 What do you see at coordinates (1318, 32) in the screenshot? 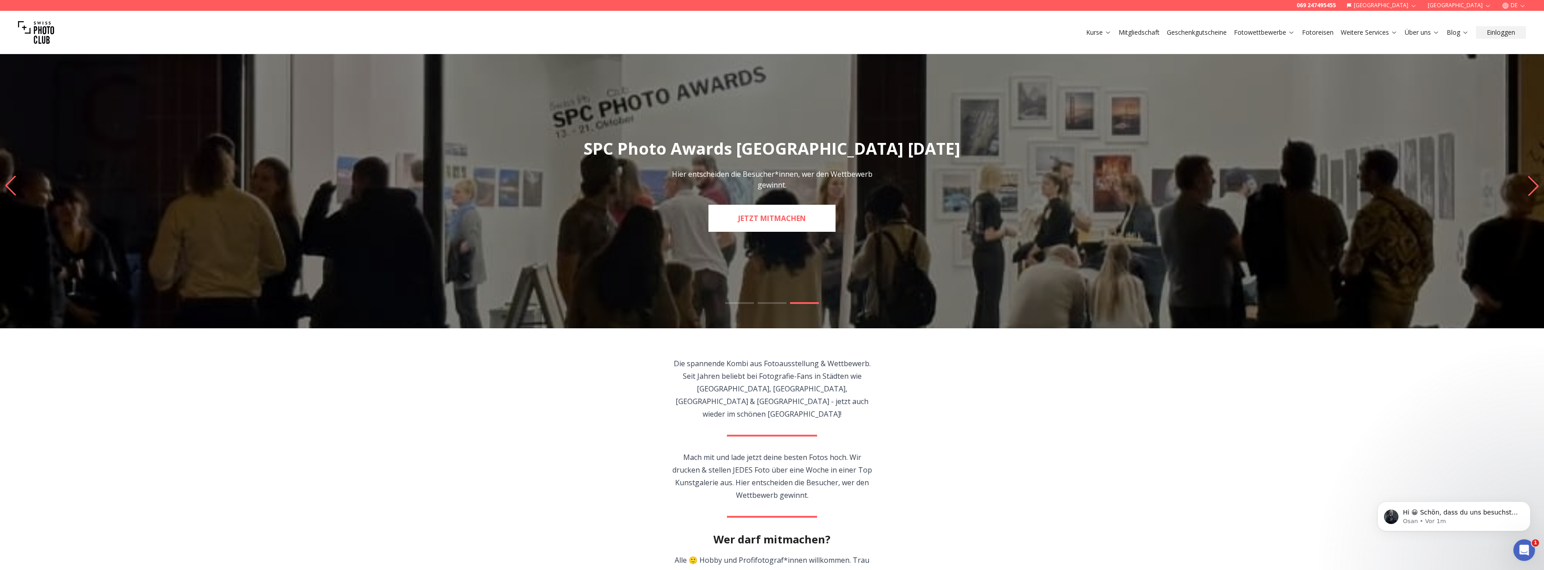
I see `button: Fotoreisen` at bounding box center [1318, 32].